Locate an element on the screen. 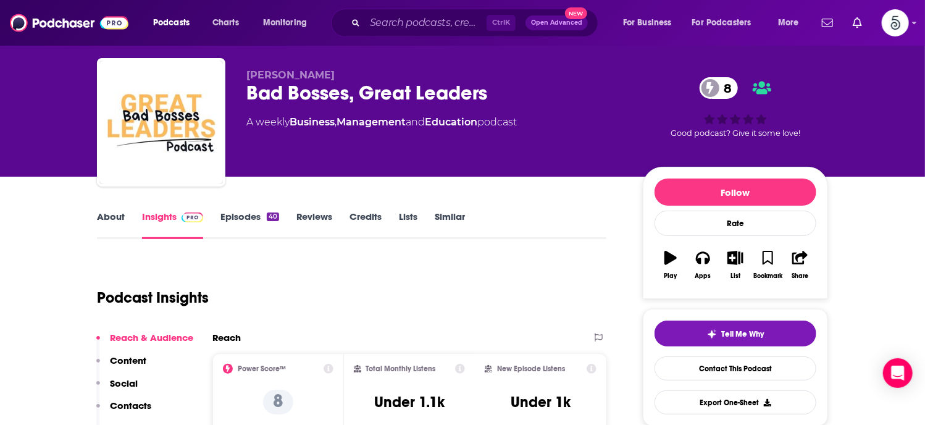  button: Show profile menu is located at coordinates (895, 23).